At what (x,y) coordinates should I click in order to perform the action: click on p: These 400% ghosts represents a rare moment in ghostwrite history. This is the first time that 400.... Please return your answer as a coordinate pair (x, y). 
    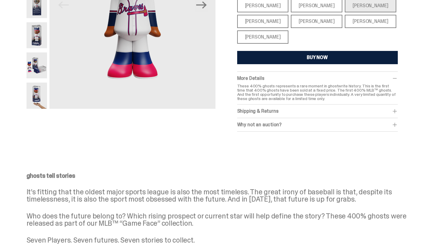
    Looking at the image, I should click on (318, 92).